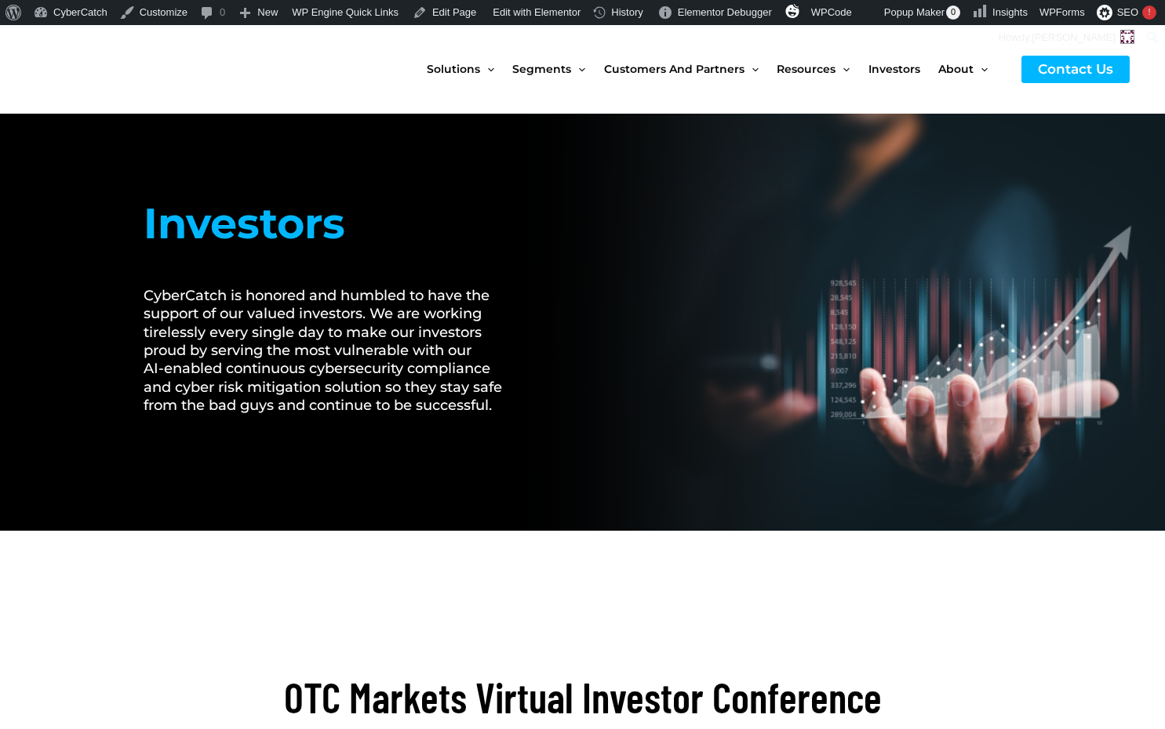  What do you see at coordinates (716, 69) in the screenshot?
I see `nav: Site Navigation: New Main Menu` at bounding box center [716, 69].